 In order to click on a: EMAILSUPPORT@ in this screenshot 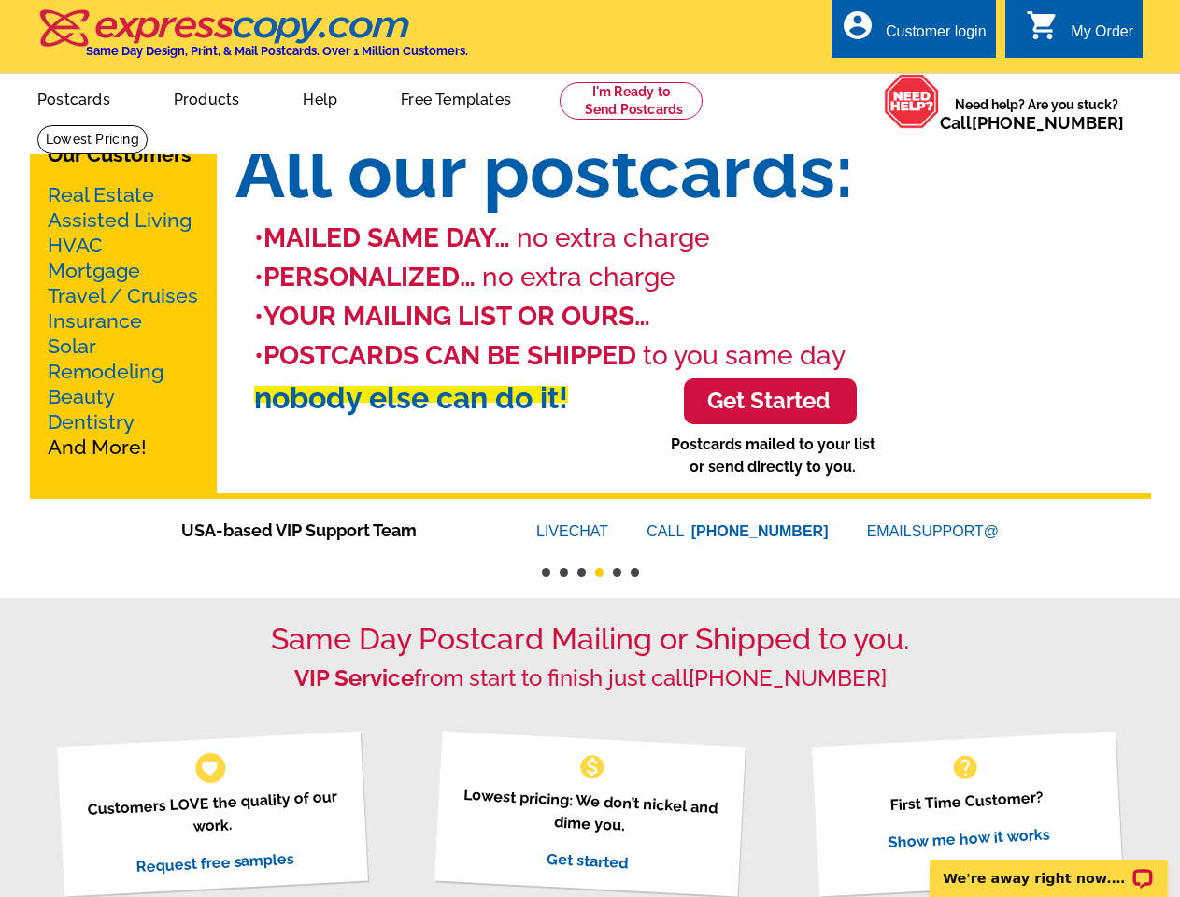, I will do `click(933, 531)`.